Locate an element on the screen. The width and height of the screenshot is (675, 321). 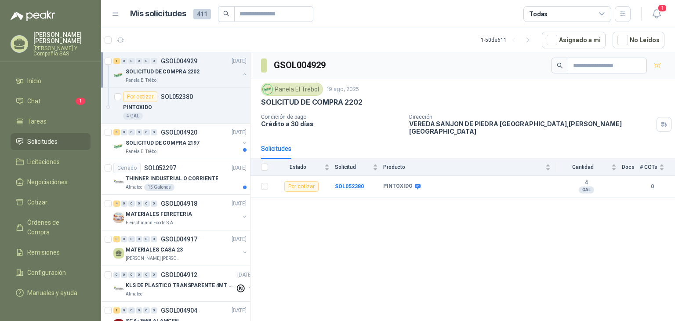
div: Cerrado is located at coordinates (127, 168).